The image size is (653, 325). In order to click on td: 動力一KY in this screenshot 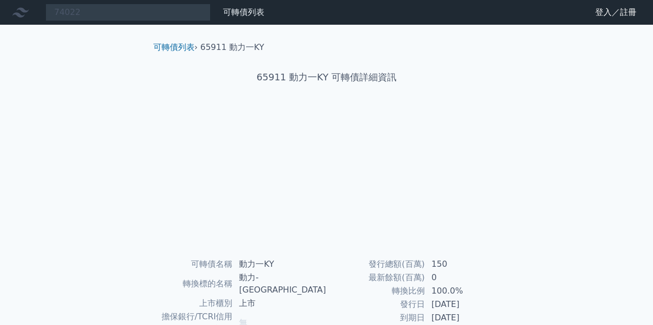, I will do `click(279, 265)`.